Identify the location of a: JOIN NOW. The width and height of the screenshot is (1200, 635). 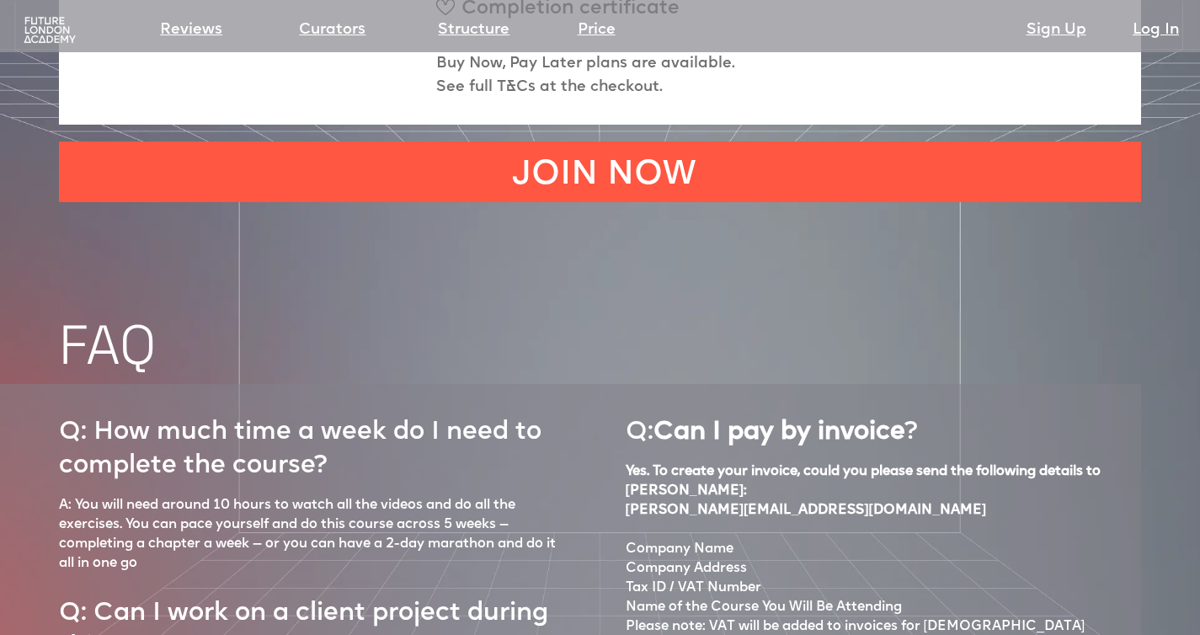
(599, 172).